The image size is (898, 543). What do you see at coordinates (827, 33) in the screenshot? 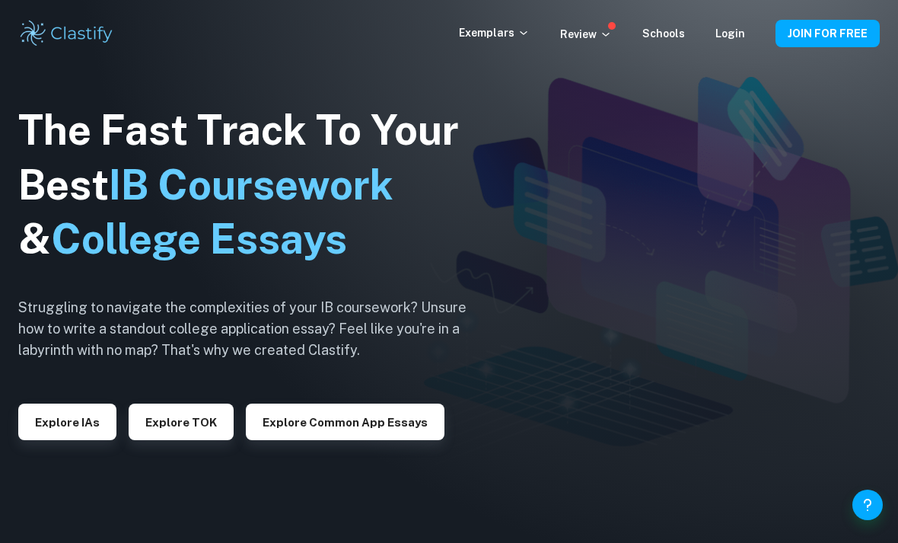
I see `a: JOIN FOR FREE` at bounding box center [827, 33].